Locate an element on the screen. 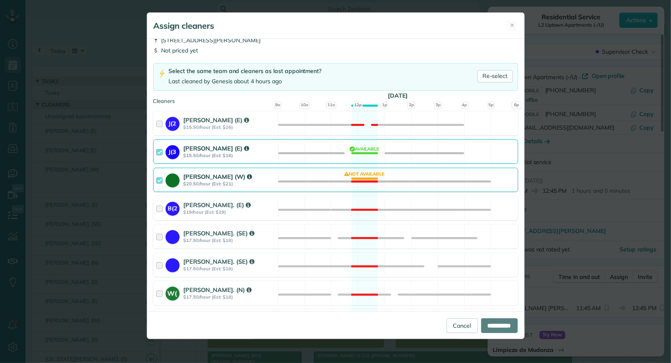 The width and height of the screenshot is (671, 363). a: Re-select is located at coordinates (495, 76).